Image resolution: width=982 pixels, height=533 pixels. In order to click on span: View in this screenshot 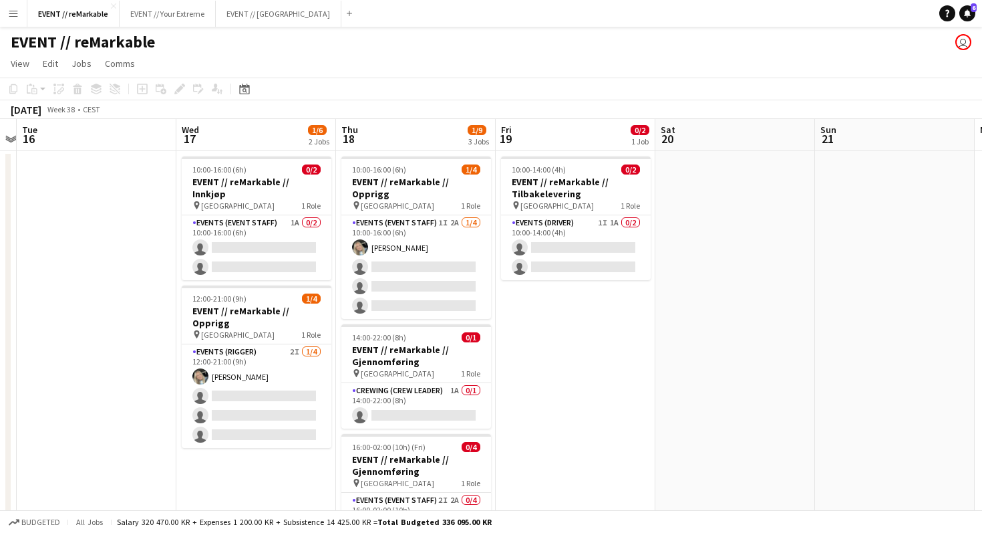, I will do `click(20, 63)`.